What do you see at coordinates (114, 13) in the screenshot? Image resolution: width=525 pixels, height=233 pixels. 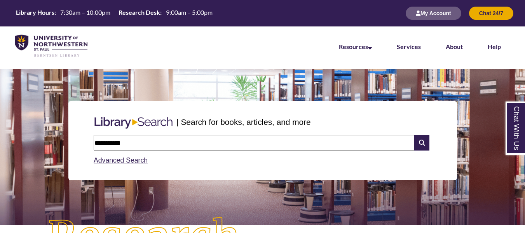 I see `table: Hours Today` at bounding box center [114, 13].